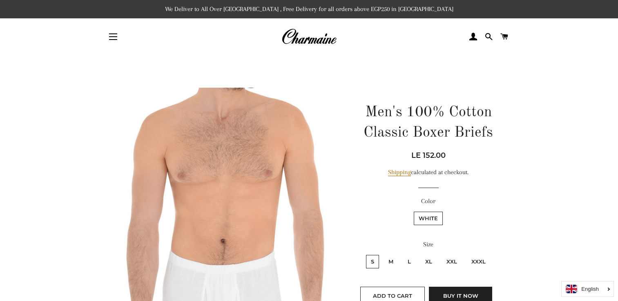 The image size is (618, 301). Describe the element at coordinates (428, 156) in the screenshot. I see `span: LE 152.00` at that location.